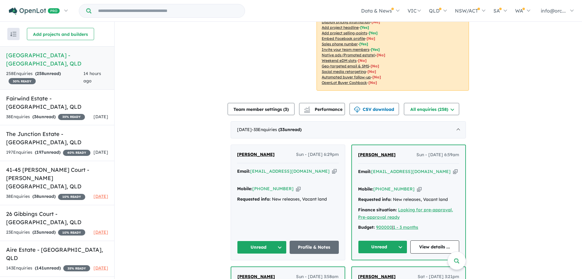  Describe the element at coordinates (406, 213) in the screenshot. I see `u: Looking for pre-approval, Pre-approval ready` at that location.